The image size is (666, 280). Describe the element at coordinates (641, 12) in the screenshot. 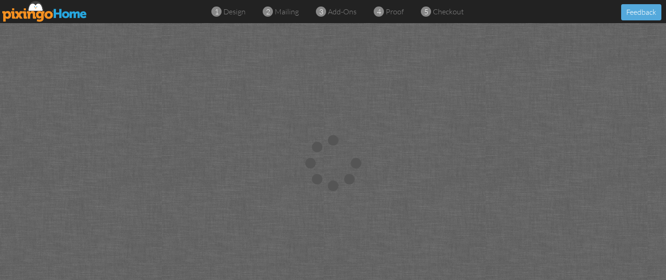

I see `button: Feedback` at that location.